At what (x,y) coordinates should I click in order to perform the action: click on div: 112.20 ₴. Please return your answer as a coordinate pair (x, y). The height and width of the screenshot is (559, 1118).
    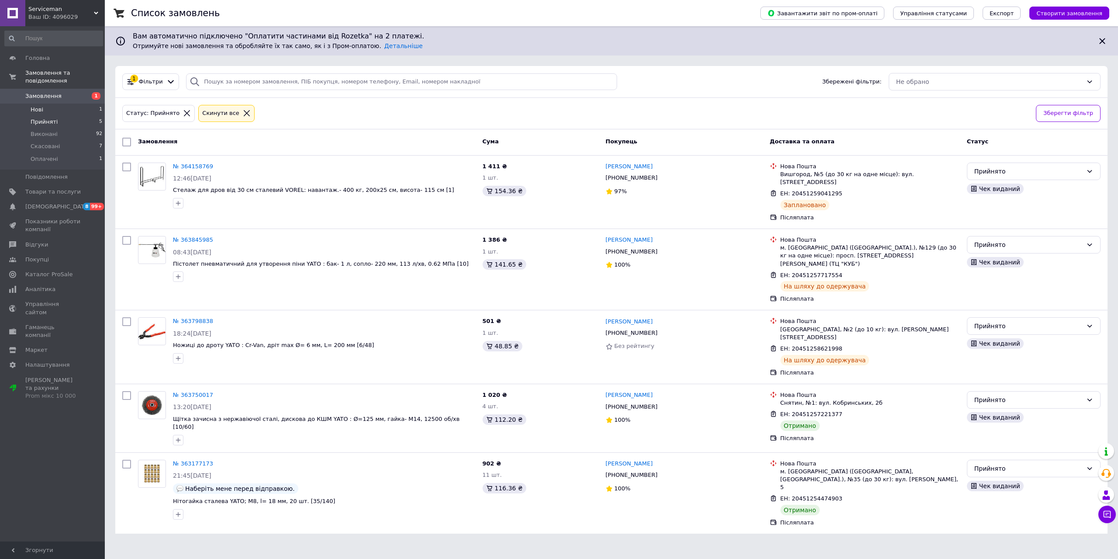
    Looking at the image, I should click on (505, 419).